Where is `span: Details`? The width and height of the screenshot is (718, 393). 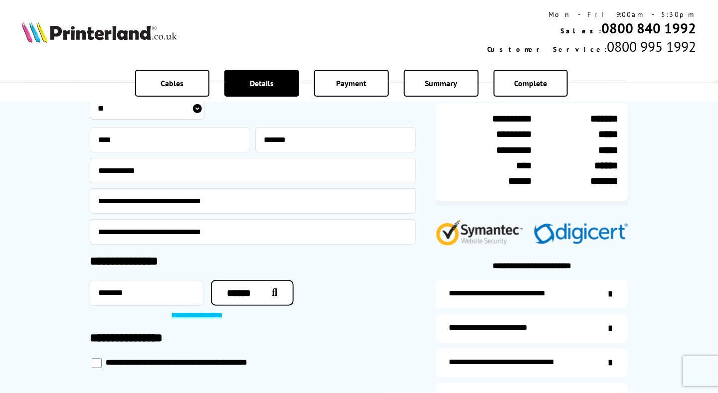
span: Details is located at coordinates (262, 83).